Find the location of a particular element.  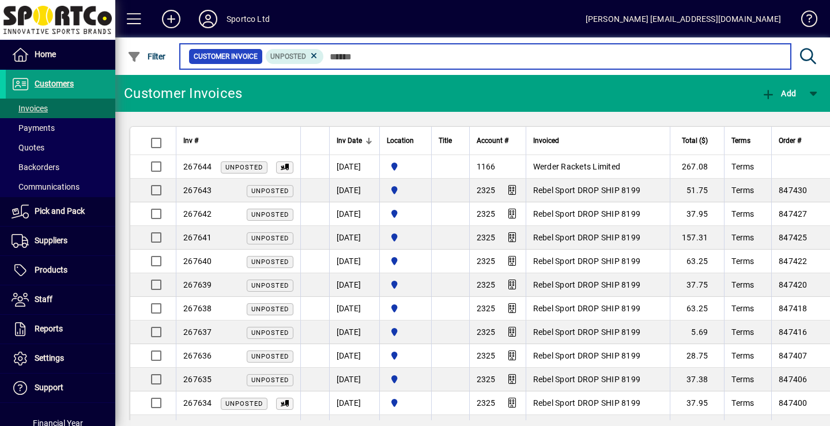

span: Invoiced is located at coordinates (546, 141).